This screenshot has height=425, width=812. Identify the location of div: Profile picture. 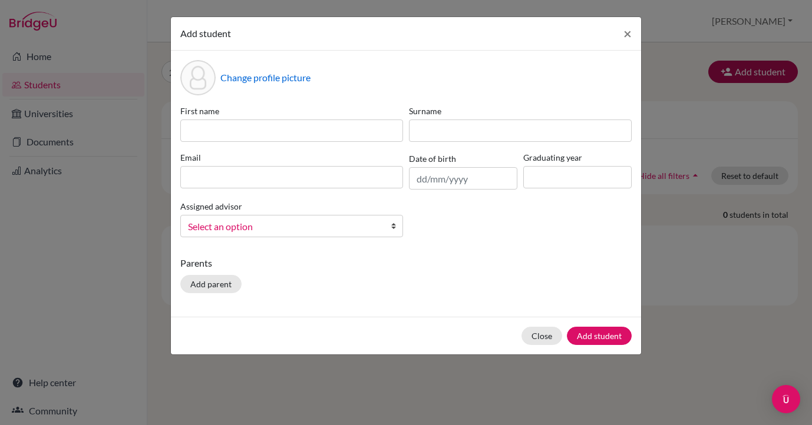
(198, 78).